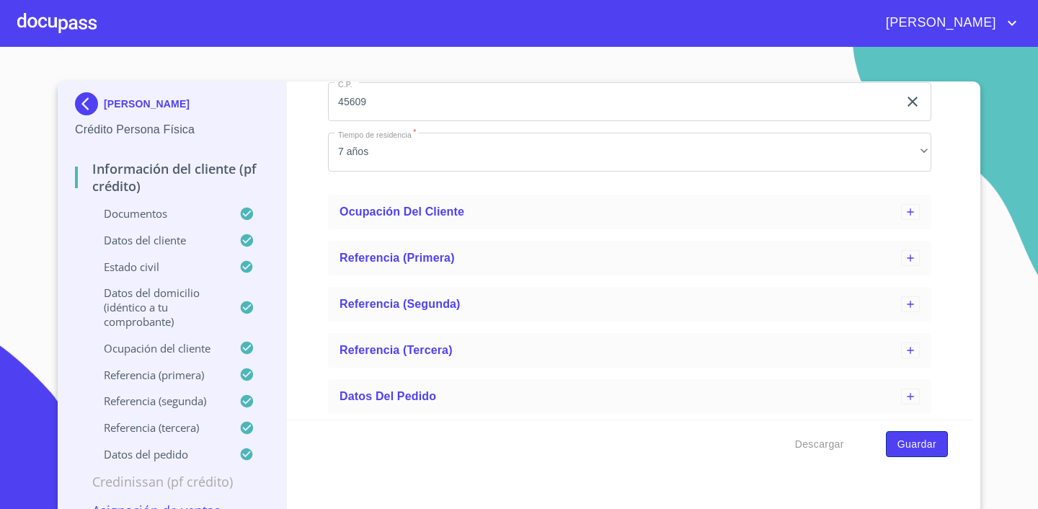  What do you see at coordinates (820, 444) in the screenshot?
I see `span: Descargar` at bounding box center [820, 444].